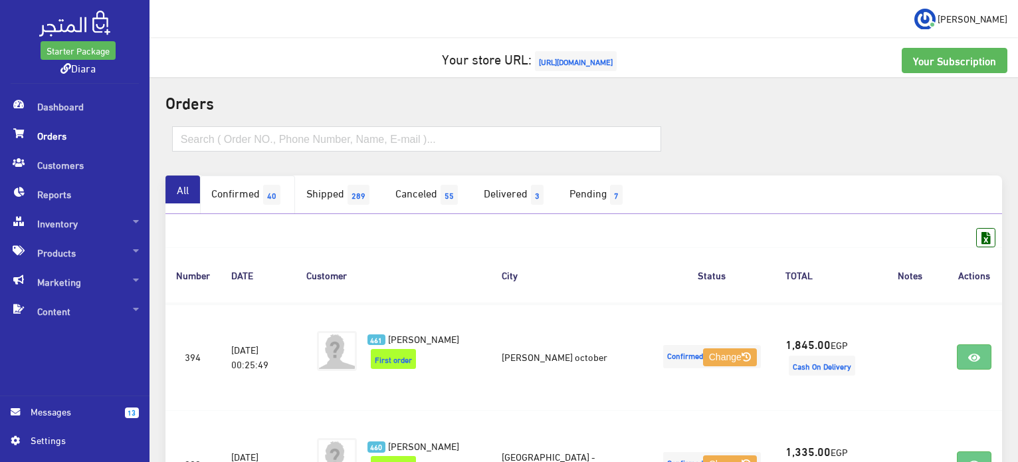 The width and height of the screenshot is (1018, 462). I want to click on a: Delivered3, so click(515, 195).